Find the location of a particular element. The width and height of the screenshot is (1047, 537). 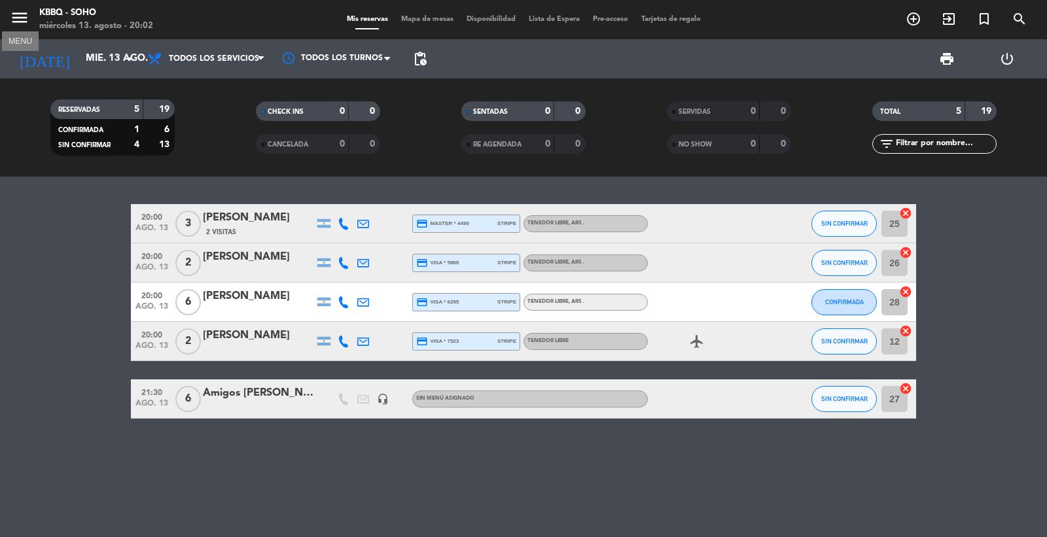

i: headset_mic is located at coordinates (383, 399).